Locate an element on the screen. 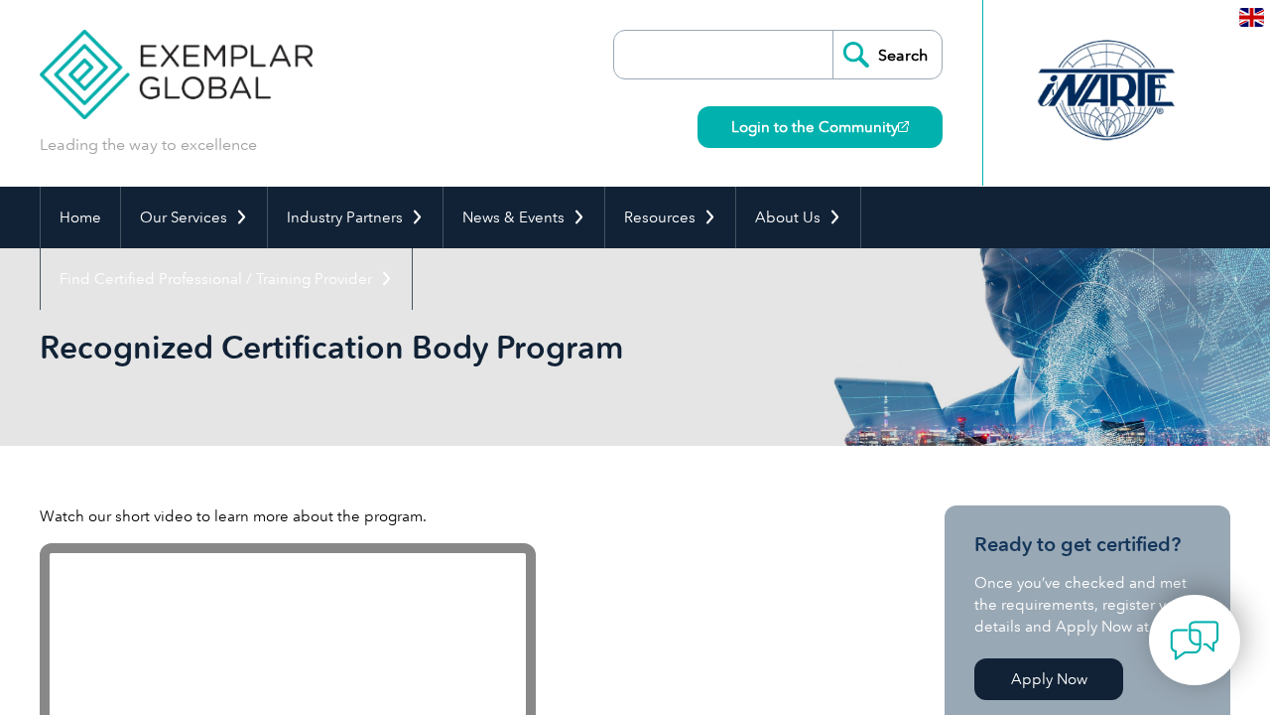 The width and height of the screenshot is (1270, 715). a: About Us is located at coordinates (798, 217).